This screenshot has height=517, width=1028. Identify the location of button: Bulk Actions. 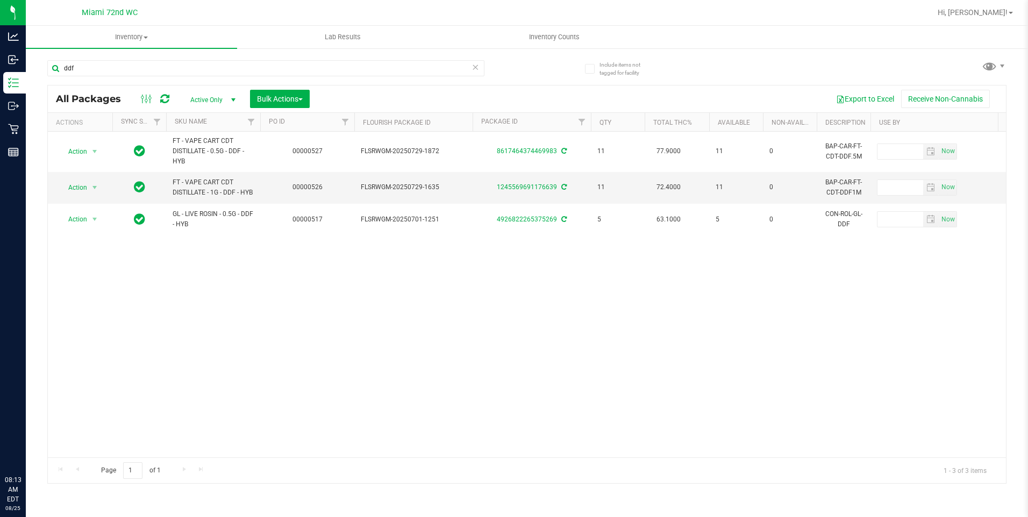
(280, 99).